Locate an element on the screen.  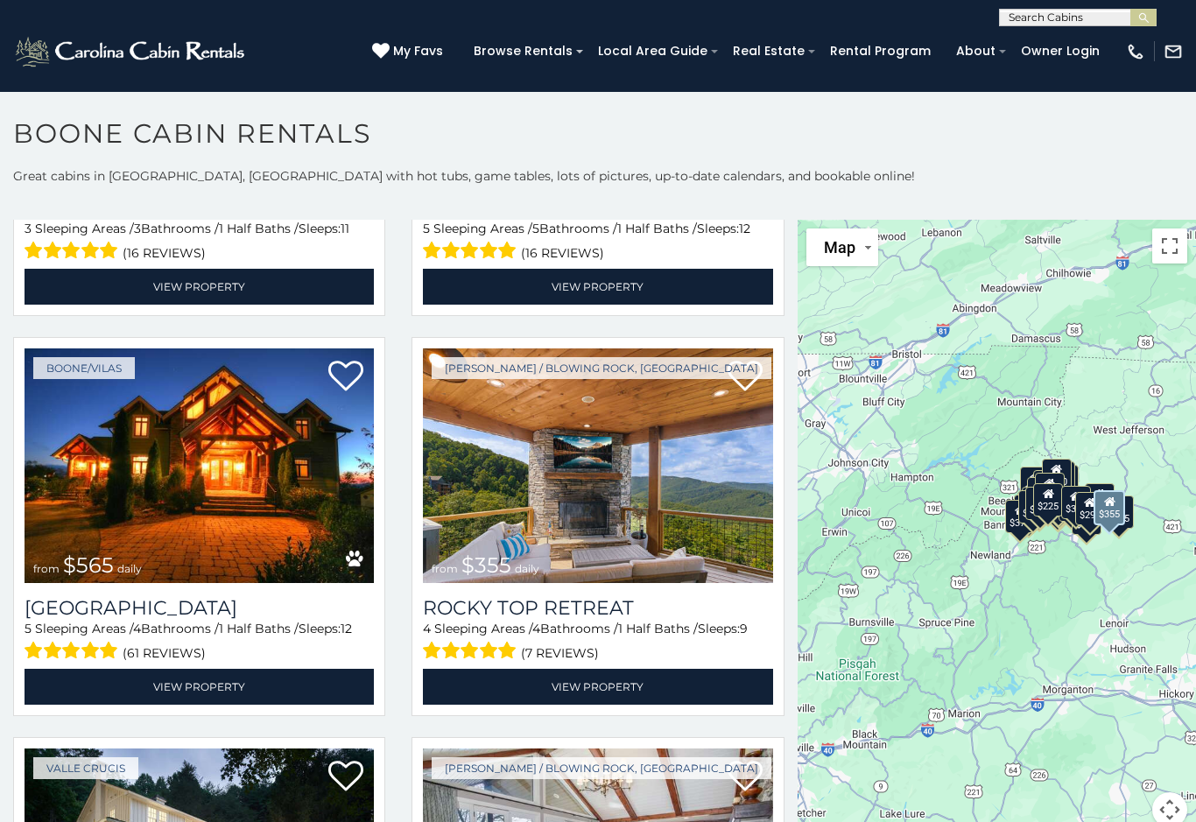
div: $325 is located at coordinates (1034, 507).